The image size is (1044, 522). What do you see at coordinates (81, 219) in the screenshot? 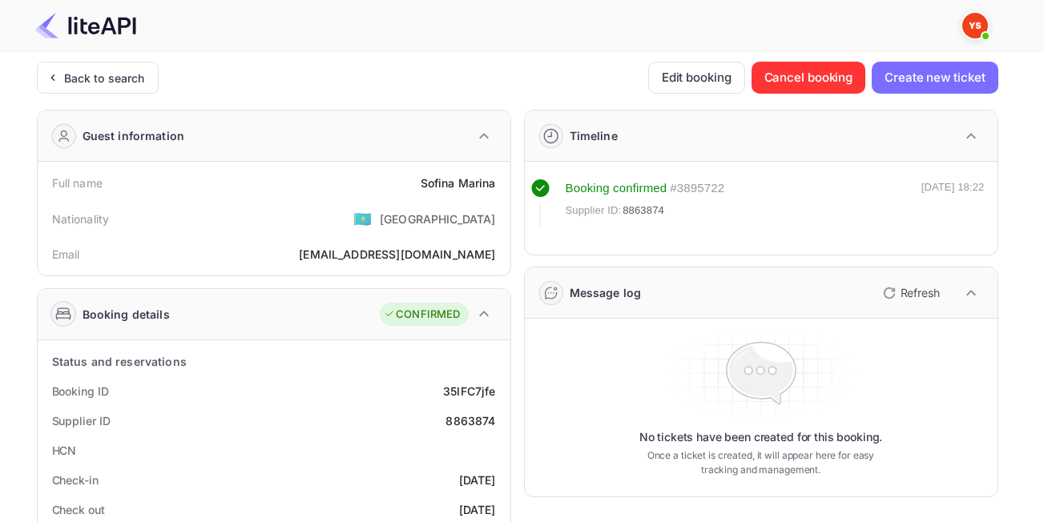
I see `div: Nationality` at bounding box center [81, 219].